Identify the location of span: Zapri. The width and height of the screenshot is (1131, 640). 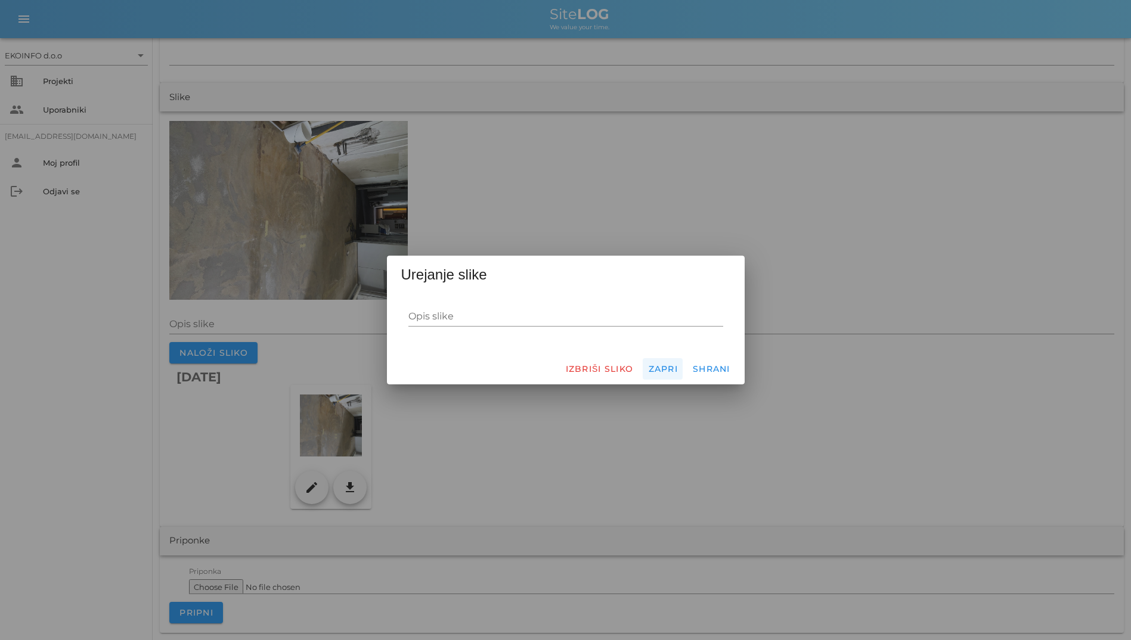
(663, 369).